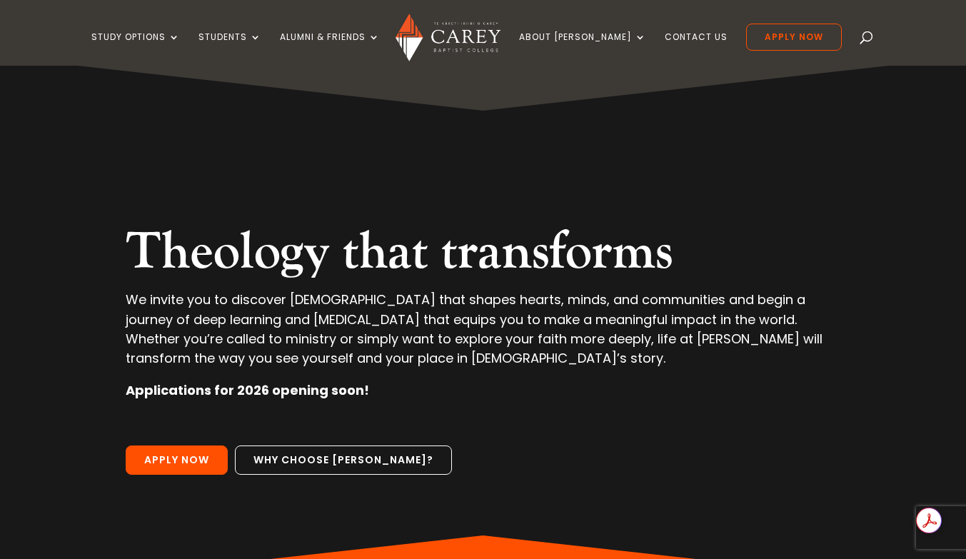  Describe the element at coordinates (448, 37) in the screenshot. I see `img: Carey Baptist College` at that location.